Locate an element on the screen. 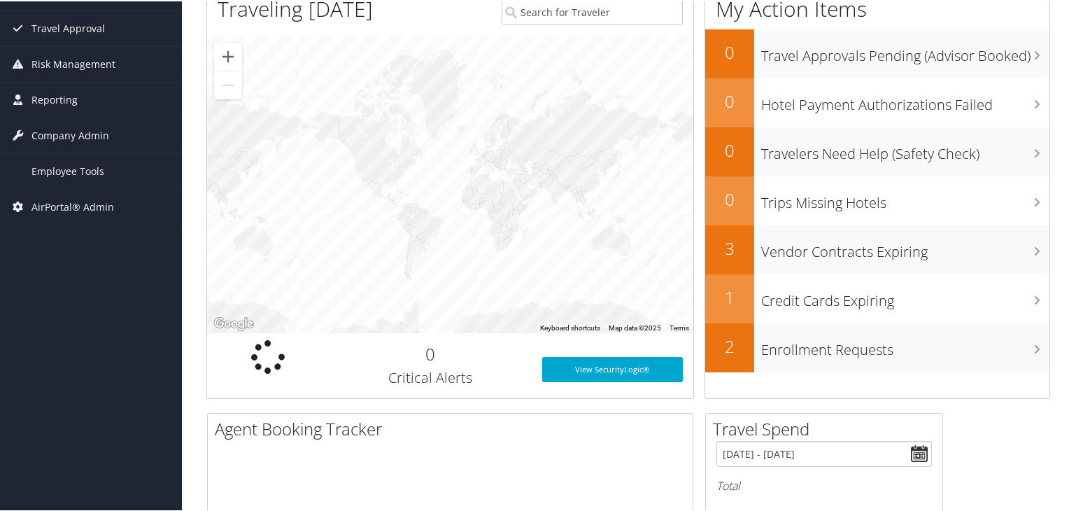 This screenshot has height=511, width=1069. h3: Vendor Contracts Expiring is located at coordinates (905, 247).